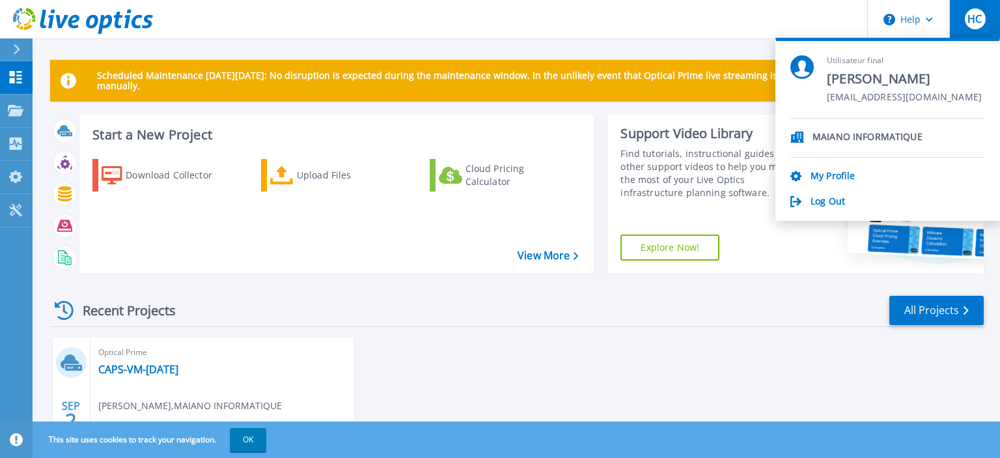 The width and height of the screenshot is (1000, 458). What do you see at coordinates (335, 135) in the screenshot?
I see `h3: Start a New Project` at bounding box center [335, 135].